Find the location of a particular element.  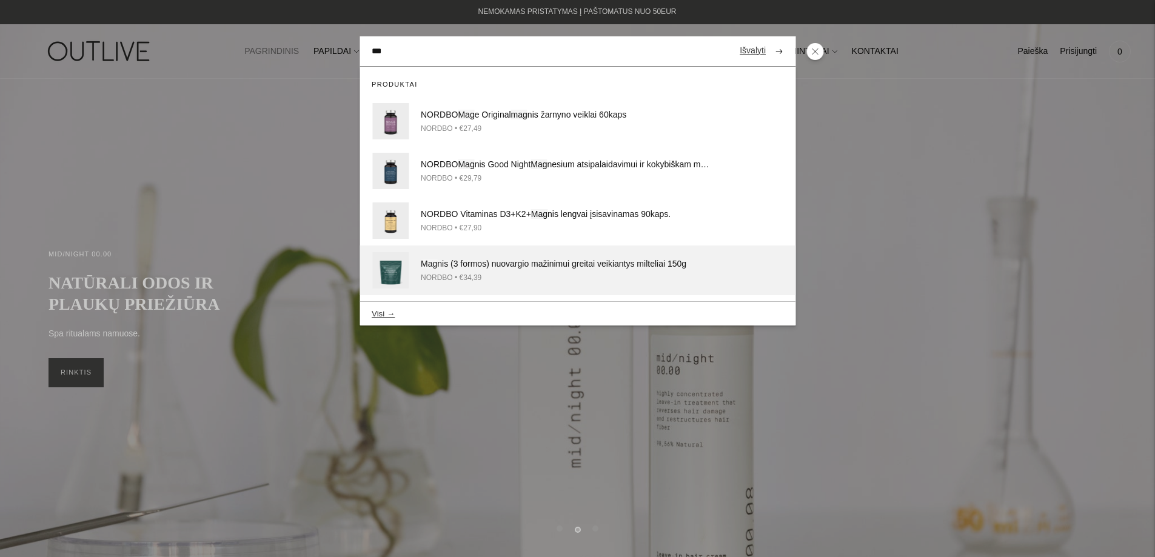

span: mag is located at coordinates (519, 115).